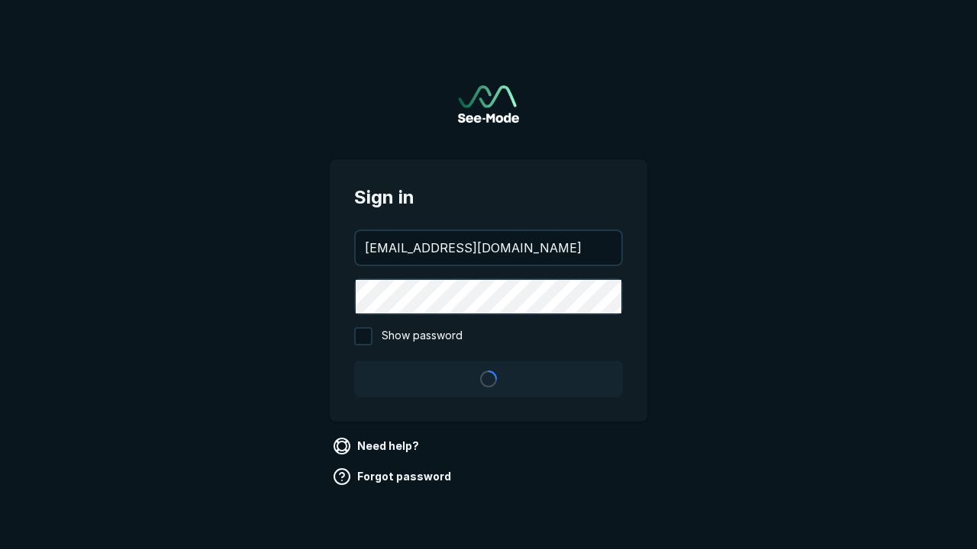  I want to click on img: See-Mode Logo, so click(488, 104).